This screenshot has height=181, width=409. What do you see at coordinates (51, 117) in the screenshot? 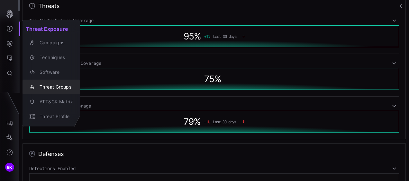
I see `button: Threat Profile` at bounding box center [51, 117].